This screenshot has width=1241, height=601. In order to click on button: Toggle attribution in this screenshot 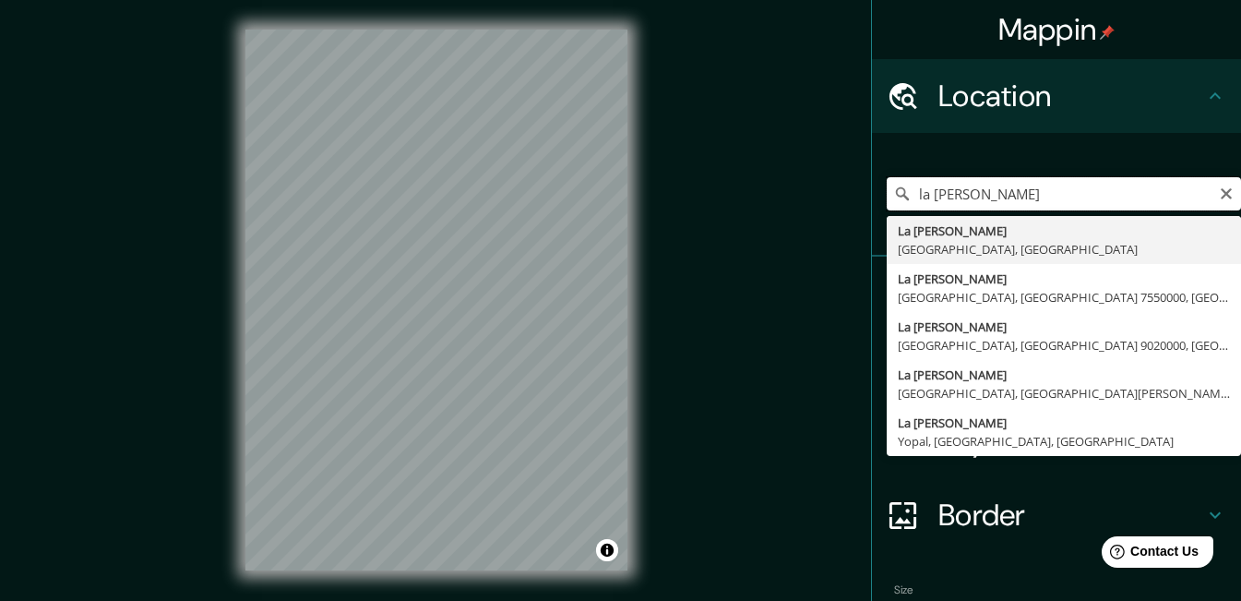, I will do `click(607, 550)`.